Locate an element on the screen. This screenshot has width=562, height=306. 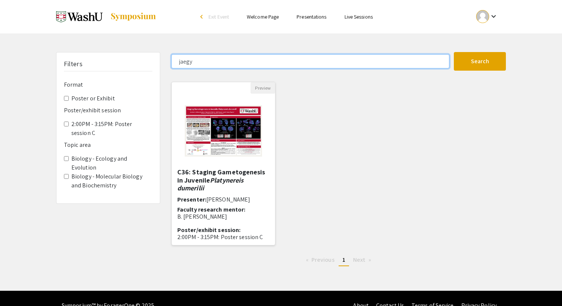
a: Spring 2025 Undergraduate Research Symposium is located at coordinates (106, 17).